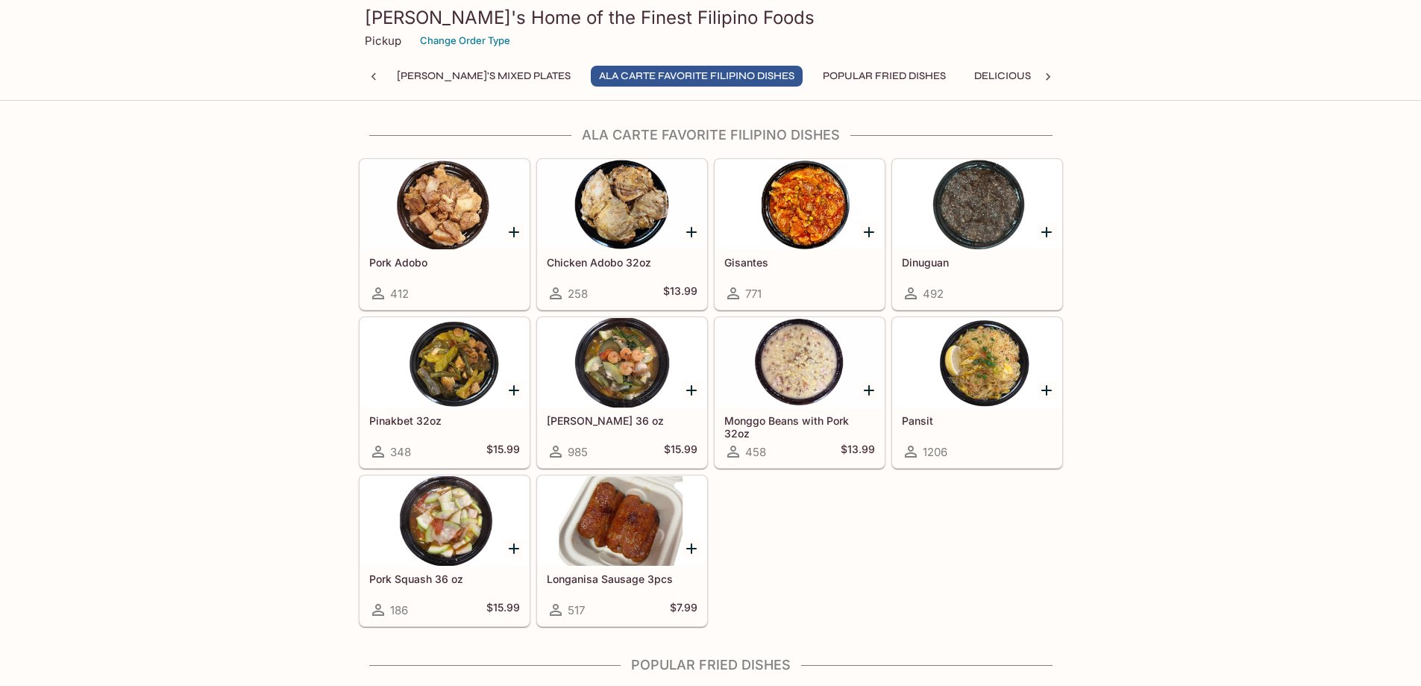 The image size is (1421, 686). What do you see at coordinates (692, 548) in the screenshot?
I see `button: Add Longanisa Sausage 3pcs` at bounding box center [692, 548].